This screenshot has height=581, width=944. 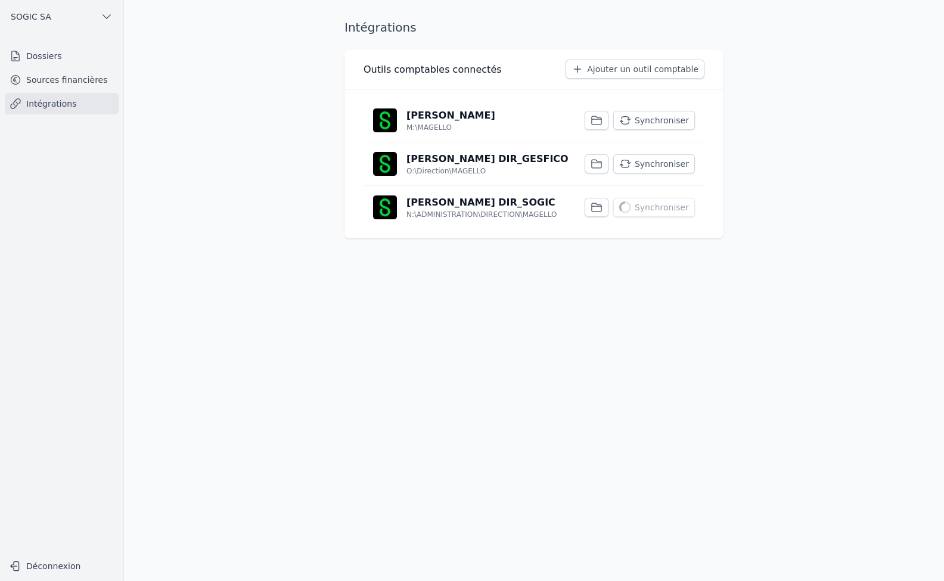 What do you see at coordinates (61, 56) in the screenshot?
I see `a: Dossiers` at bounding box center [61, 56].